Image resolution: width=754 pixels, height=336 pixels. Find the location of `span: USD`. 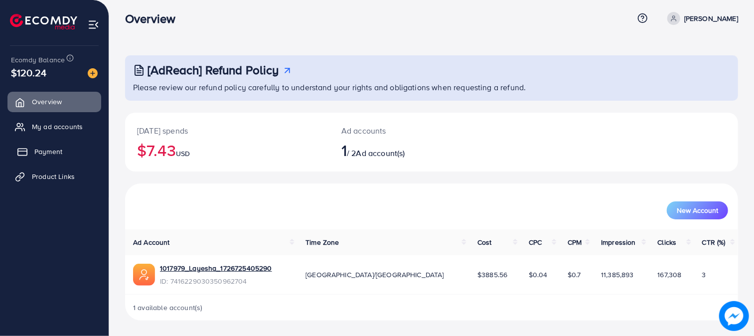

span: USD is located at coordinates (183, 153).